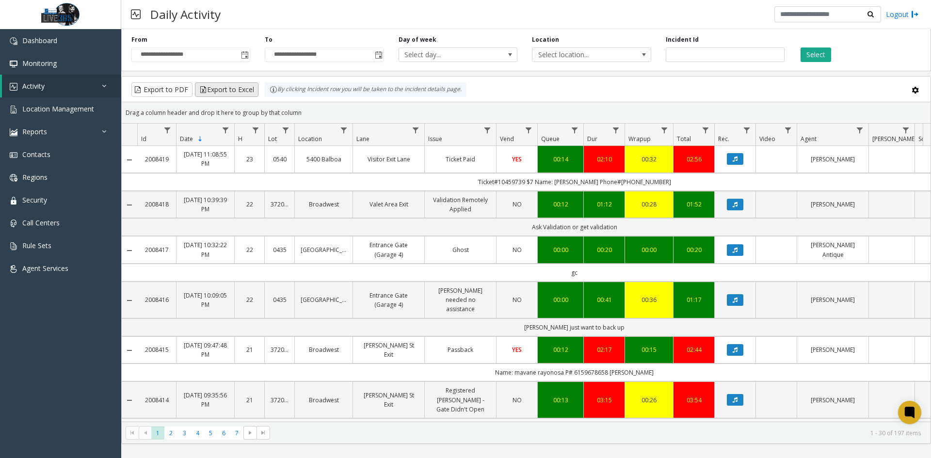  What do you see at coordinates (550, 139) in the screenshot?
I see `span: Queue` at bounding box center [550, 139].